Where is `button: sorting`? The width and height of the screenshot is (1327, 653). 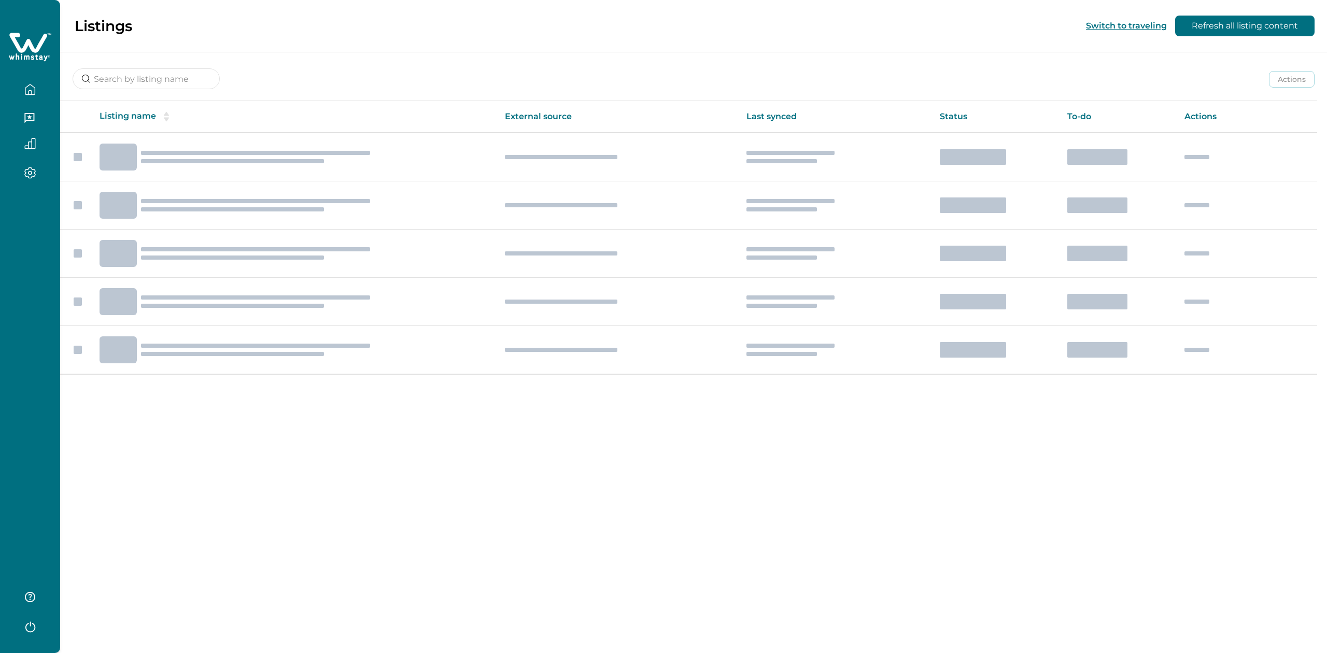 button: sorting is located at coordinates (166, 117).